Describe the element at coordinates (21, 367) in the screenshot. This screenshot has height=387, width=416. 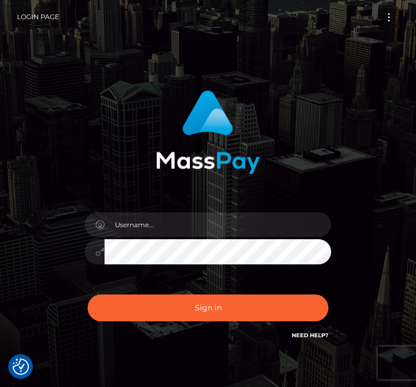
I see `button: Consent Preferences` at that location.